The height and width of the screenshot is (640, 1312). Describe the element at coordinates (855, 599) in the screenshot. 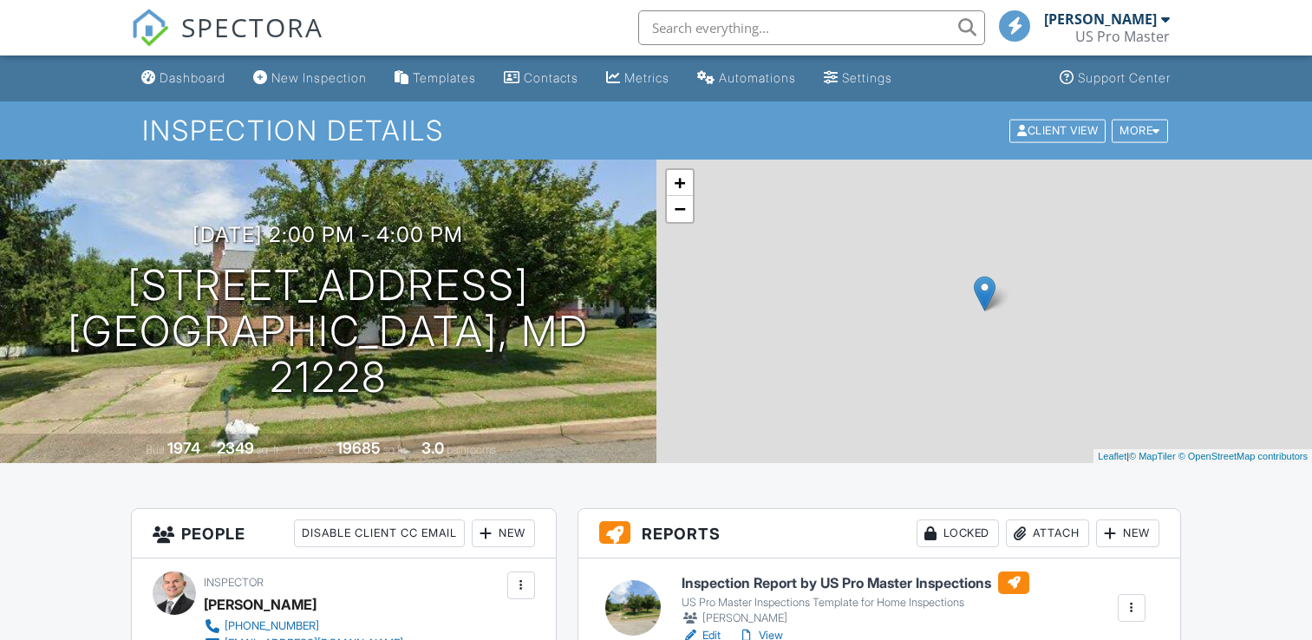

I see `a: Inspection Report by US Pro Master Inspections US Pro Master Inspections Template for Home Inspec...` at that location.